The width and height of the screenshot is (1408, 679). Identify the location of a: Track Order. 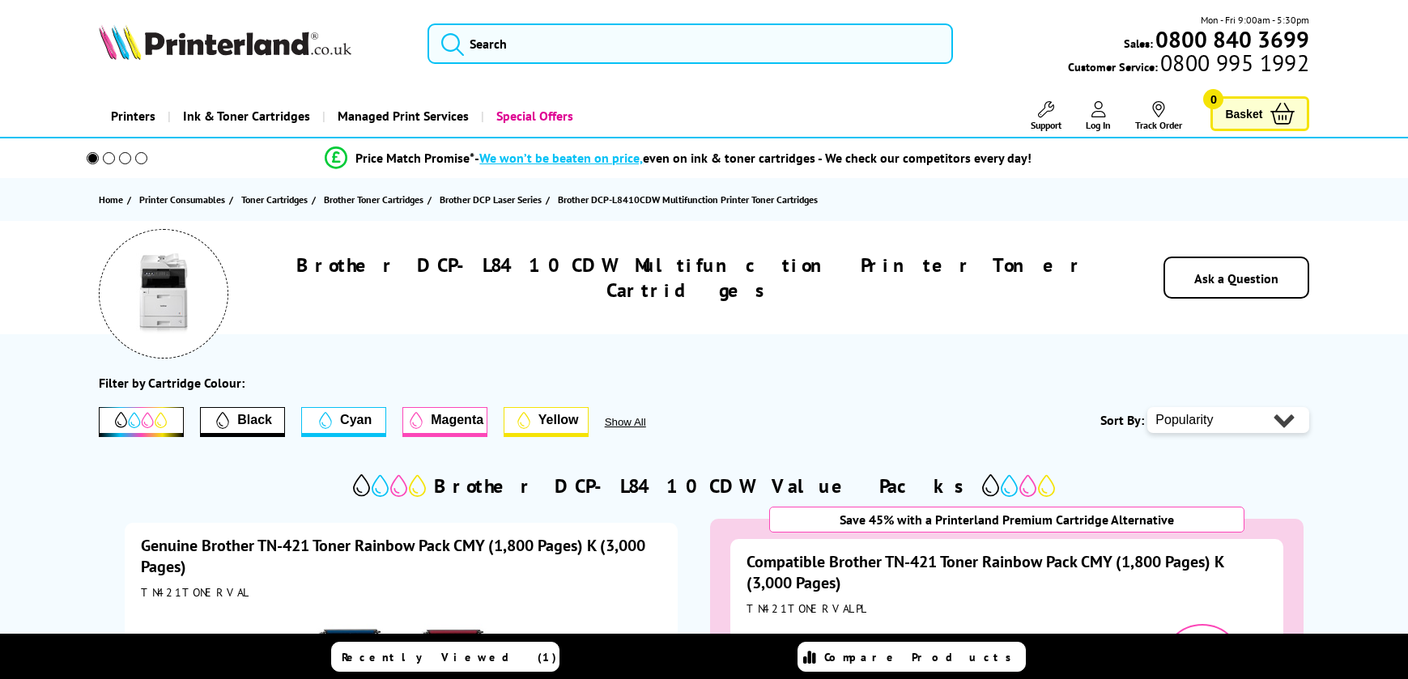
(1158, 116).